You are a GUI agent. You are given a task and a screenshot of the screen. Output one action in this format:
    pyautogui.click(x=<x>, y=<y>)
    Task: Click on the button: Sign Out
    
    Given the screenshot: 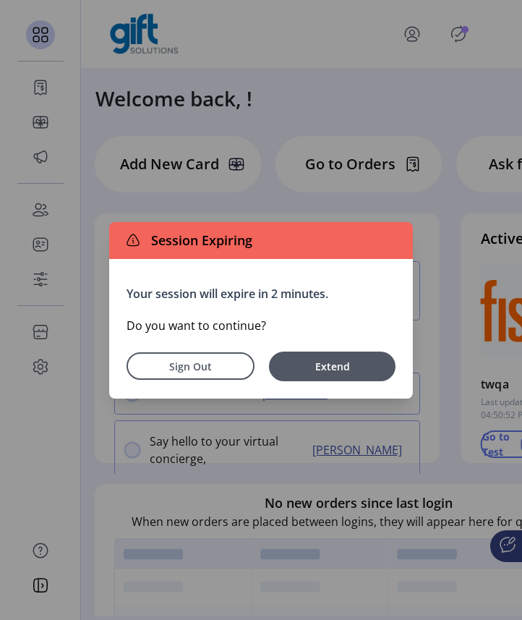 What is the action you would take?
    pyautogui.click(x=190, y=366)
    